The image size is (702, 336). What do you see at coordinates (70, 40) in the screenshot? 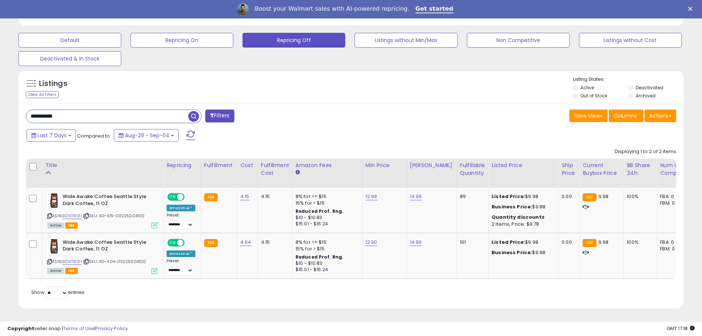
I see `button: Default` at bounding box center [70, 40].